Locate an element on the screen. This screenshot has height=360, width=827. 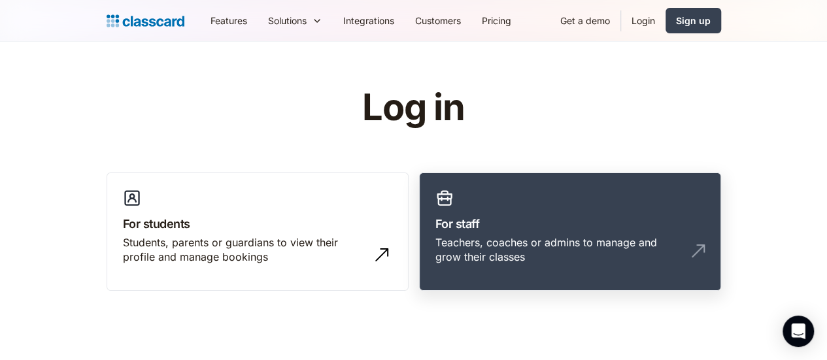
a: Pricing is located at coordinates (496, 20).